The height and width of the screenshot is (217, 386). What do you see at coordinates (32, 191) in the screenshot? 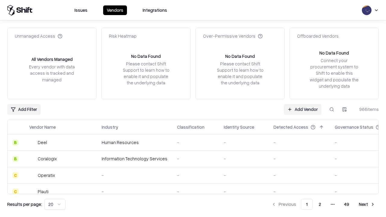
I see `img: Plauti` at bounding box center [32, 191].